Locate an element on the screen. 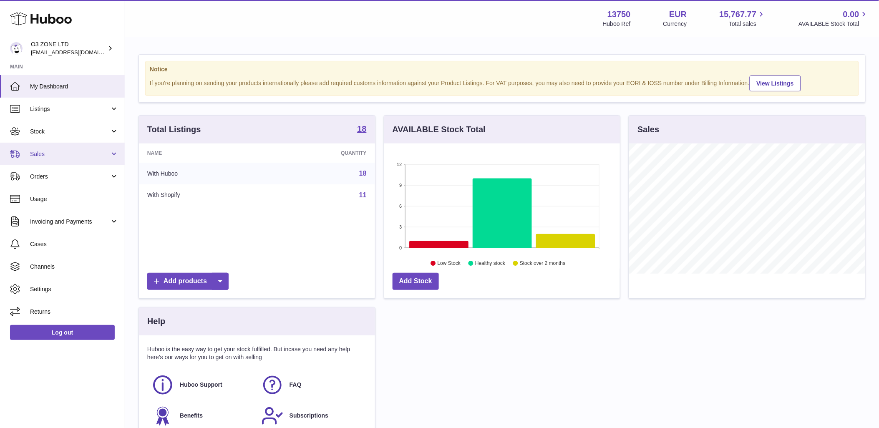  div: If you're planning on sending your products internationally please add required customs informati... is located at coordinates (502, 83).